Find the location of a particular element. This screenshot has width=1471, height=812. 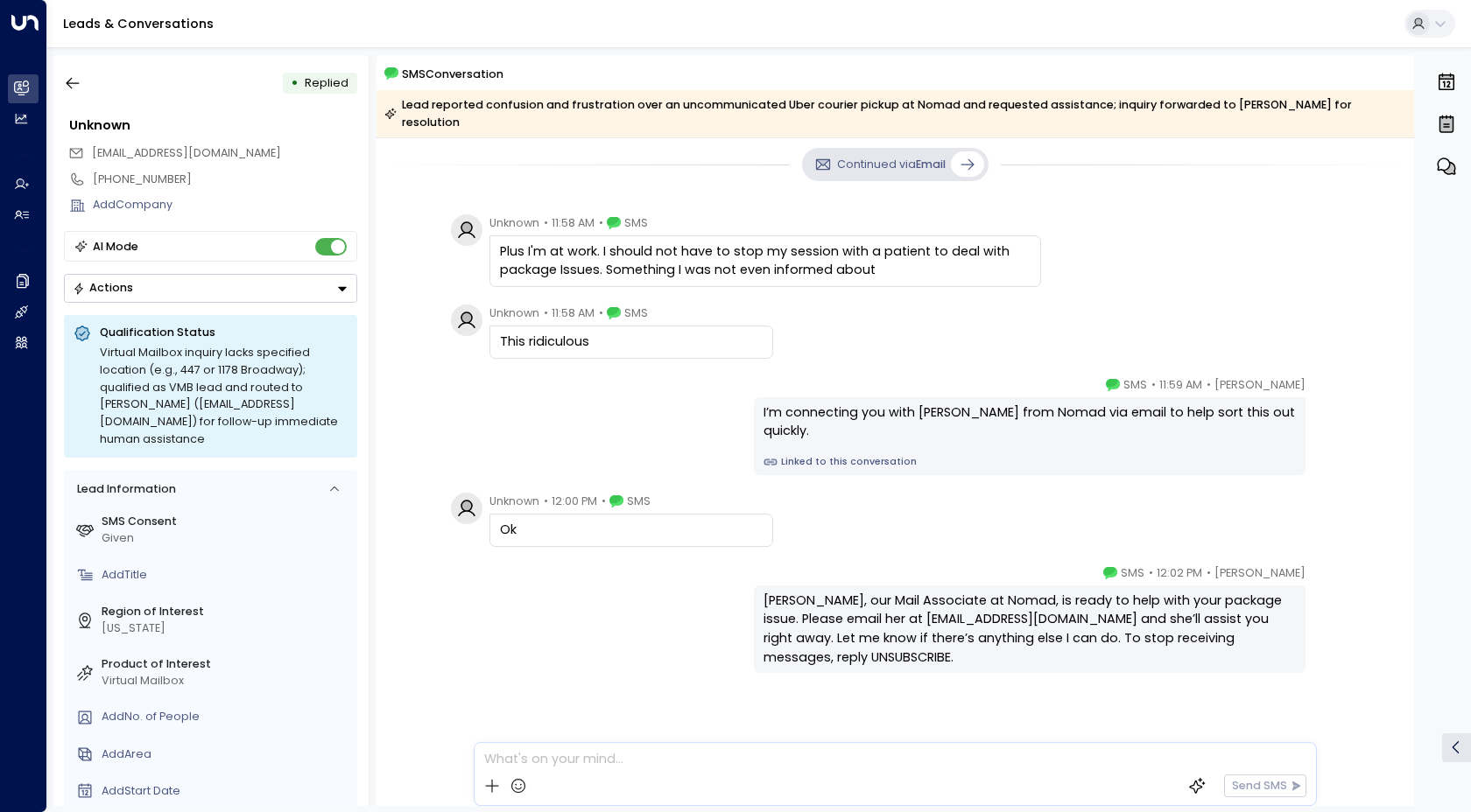

label: Product of Interest is located at coordinates (226, 664).